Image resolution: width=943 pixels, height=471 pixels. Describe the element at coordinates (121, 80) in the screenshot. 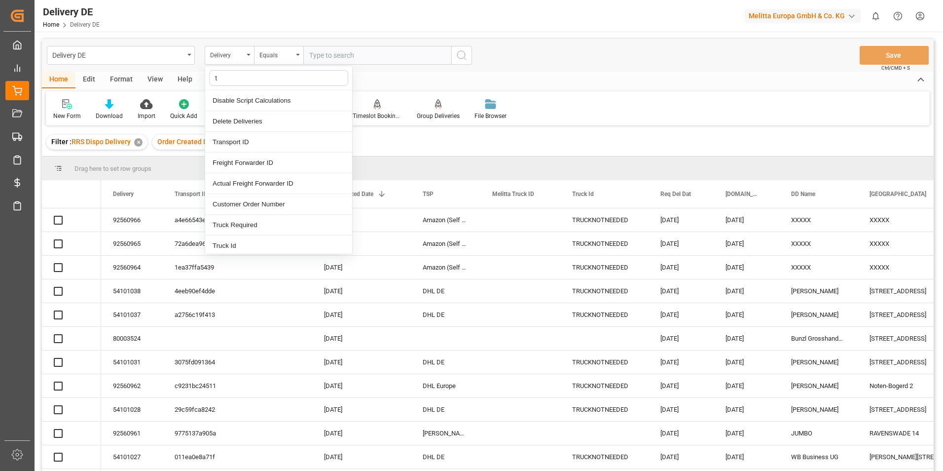

I see `div: Format` at that location.